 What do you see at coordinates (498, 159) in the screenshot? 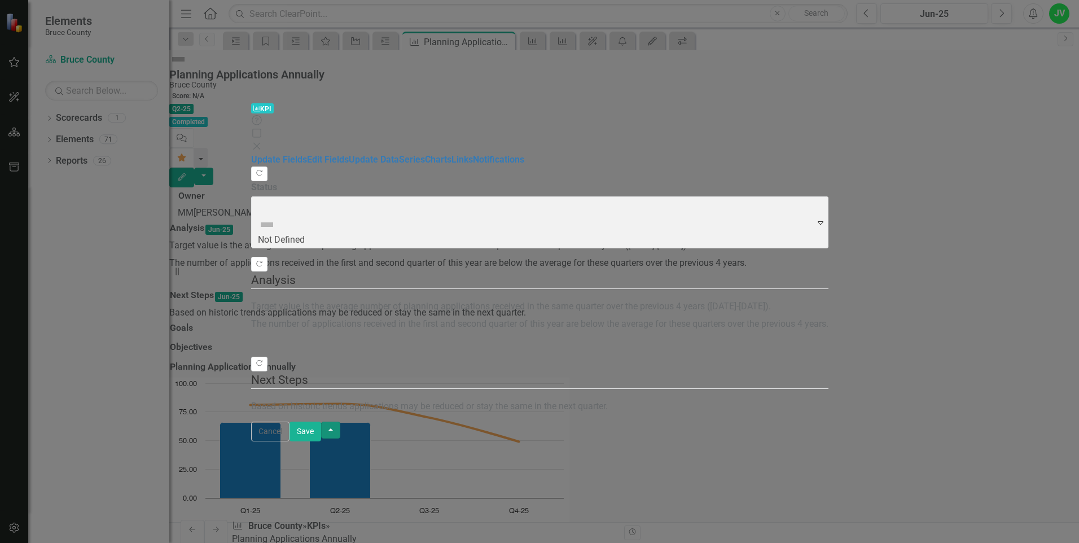
I see `a: Notifications` at bounding box center [498, 159].